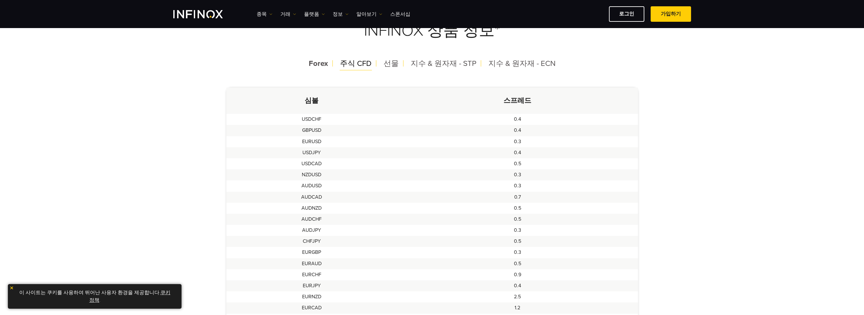  What do you see at coordinates (95, 297) in the screenshot?
I see `p: 이 사이트는 쿠키를 사용하여 뛰어난 사용자 환경을 제공합니다. .` at bounding box center [95, 297].